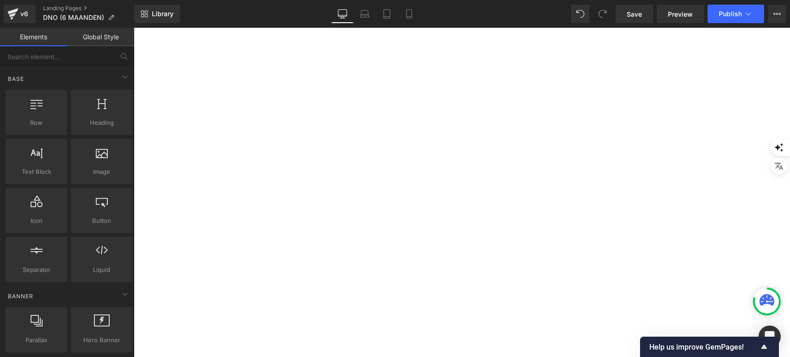 The width and height of the screenshot is (790, 357). What do you see at coordinates (162, 14) in the screenshot?
I see `span: Library` at bounding box center [162, 14].